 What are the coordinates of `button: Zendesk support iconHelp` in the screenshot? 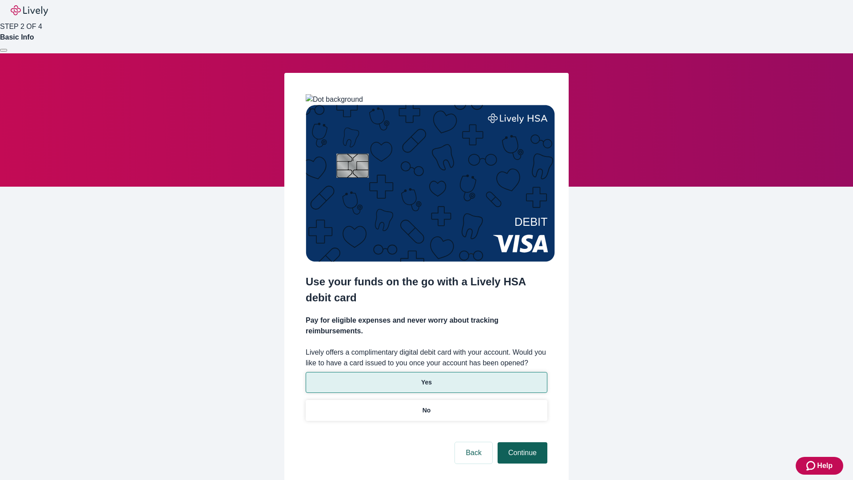 It's located at (819, 465).